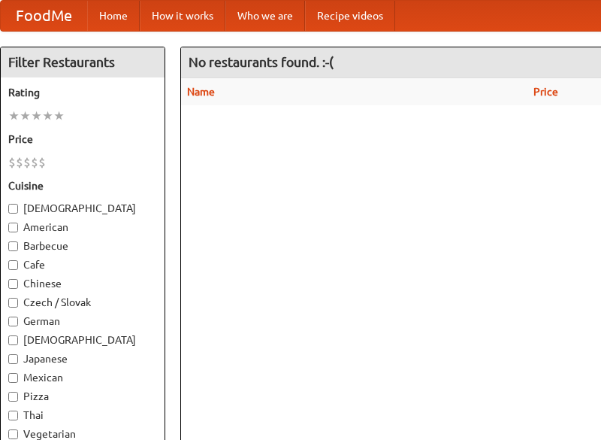 The width and height of the screenshot is (601, 440). What do you see at coordinates (83, 415) in the screenshot?
I see `label: Thai` at bounding box center [83, 415].